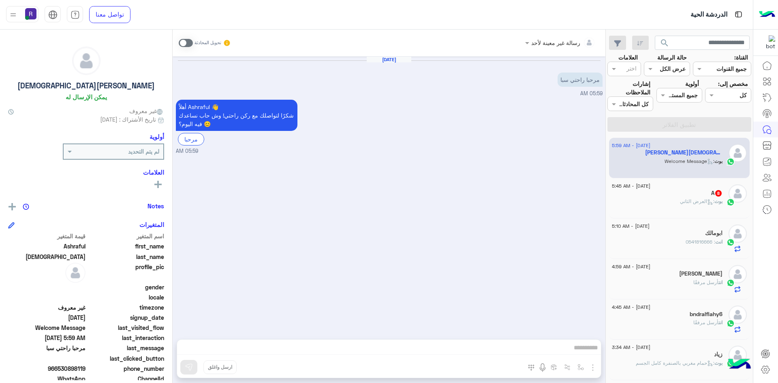  Describe the element at coordinates (126, 368) in the screenshot. I see `span: phone_number` at that location.